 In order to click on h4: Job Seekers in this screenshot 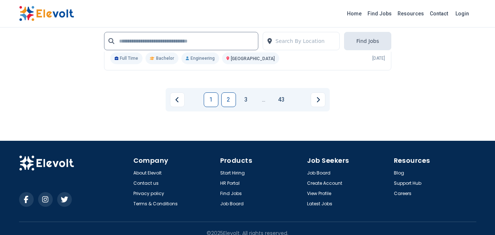, I will do `click(348, 160)`.